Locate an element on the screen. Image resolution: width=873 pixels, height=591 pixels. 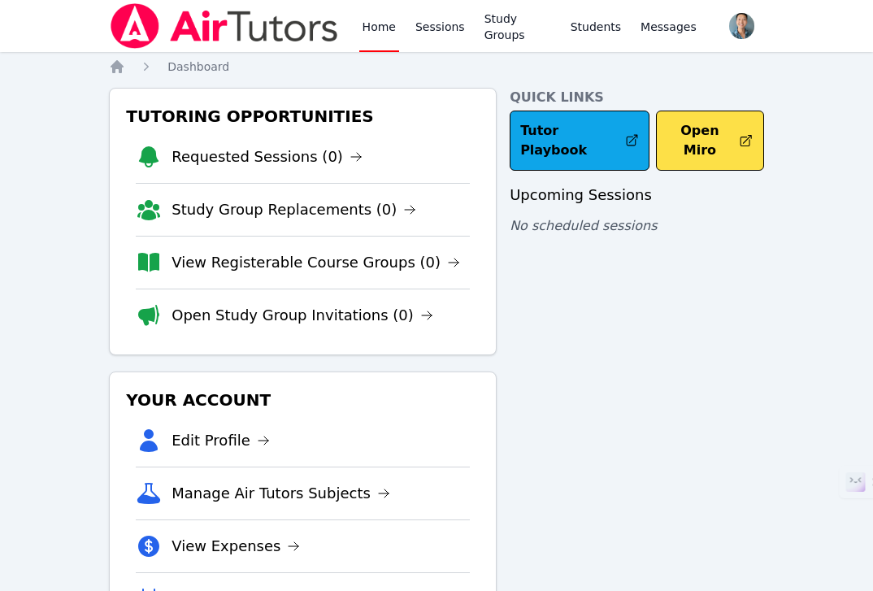
a: View Expenses is located at coordinates (236, 546).